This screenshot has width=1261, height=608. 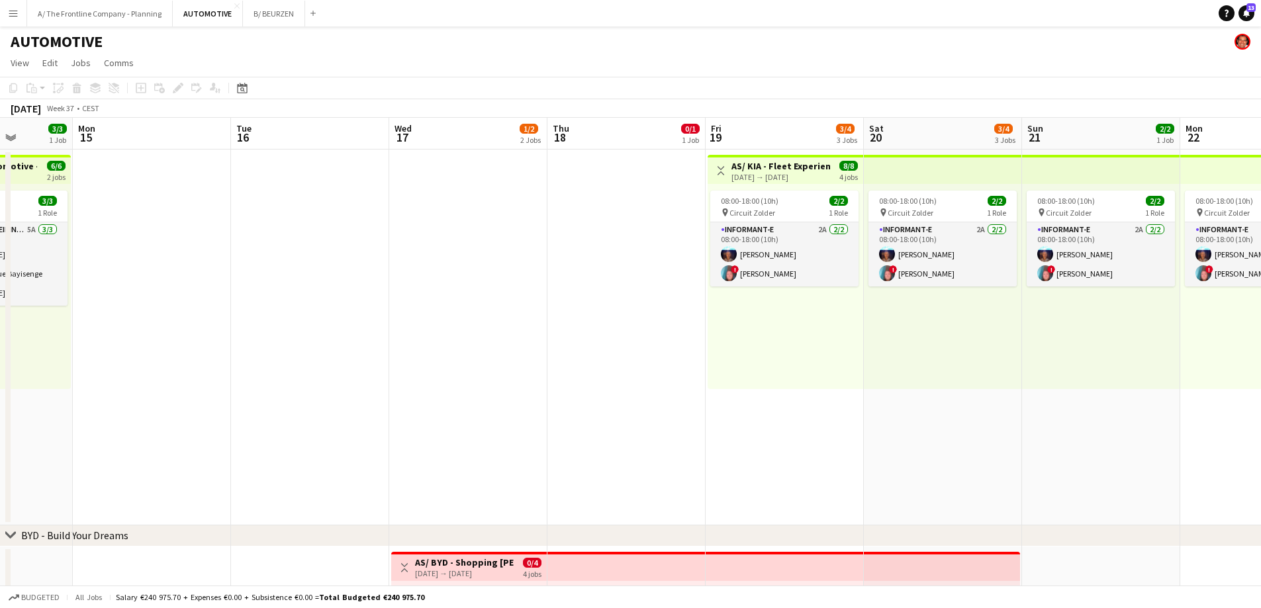 What do you see at coordinates (848, 165) in the screenshot?
I see `span: 8/8` at bounding box center [848, 165].